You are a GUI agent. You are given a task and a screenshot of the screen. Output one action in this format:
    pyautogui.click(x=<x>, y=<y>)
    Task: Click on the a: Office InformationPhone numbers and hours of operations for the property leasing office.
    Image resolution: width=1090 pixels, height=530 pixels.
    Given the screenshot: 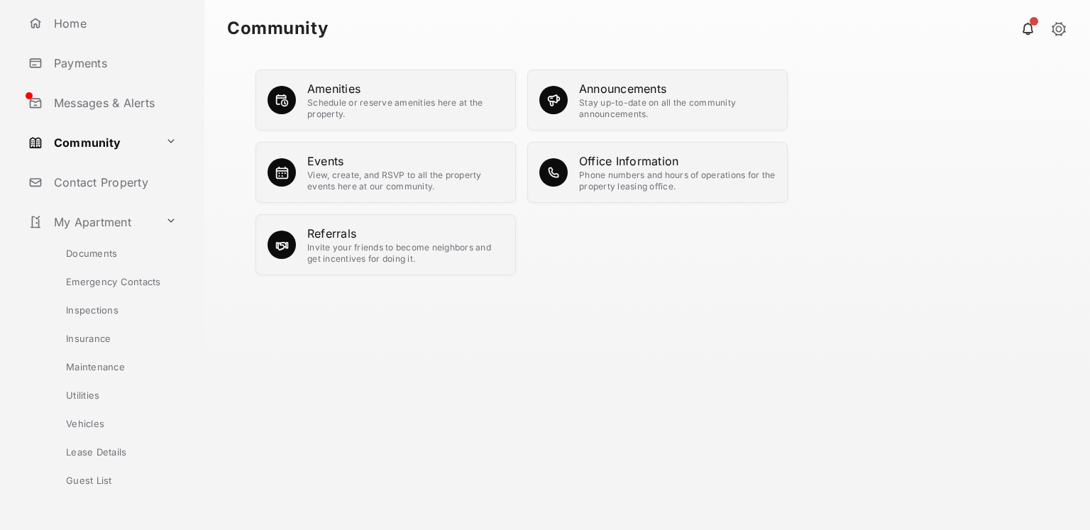 What is the action you would take?
    pyautogui.click(x=677, y=172)
    